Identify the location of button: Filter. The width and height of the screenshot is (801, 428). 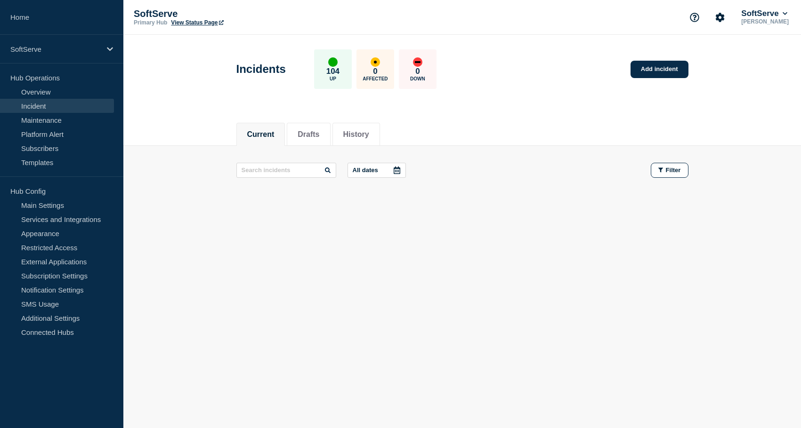
(670, 170).